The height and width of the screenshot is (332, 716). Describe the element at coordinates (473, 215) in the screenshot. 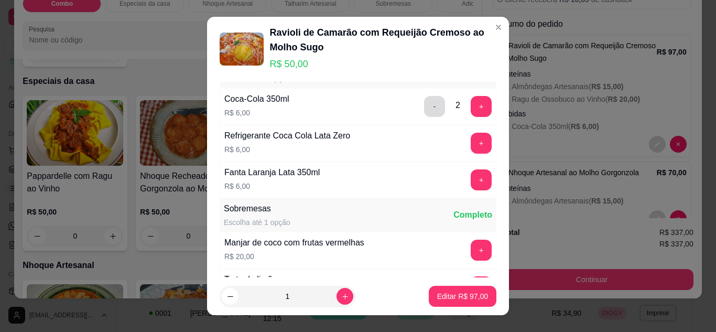

I see `div: Completo` at that location.